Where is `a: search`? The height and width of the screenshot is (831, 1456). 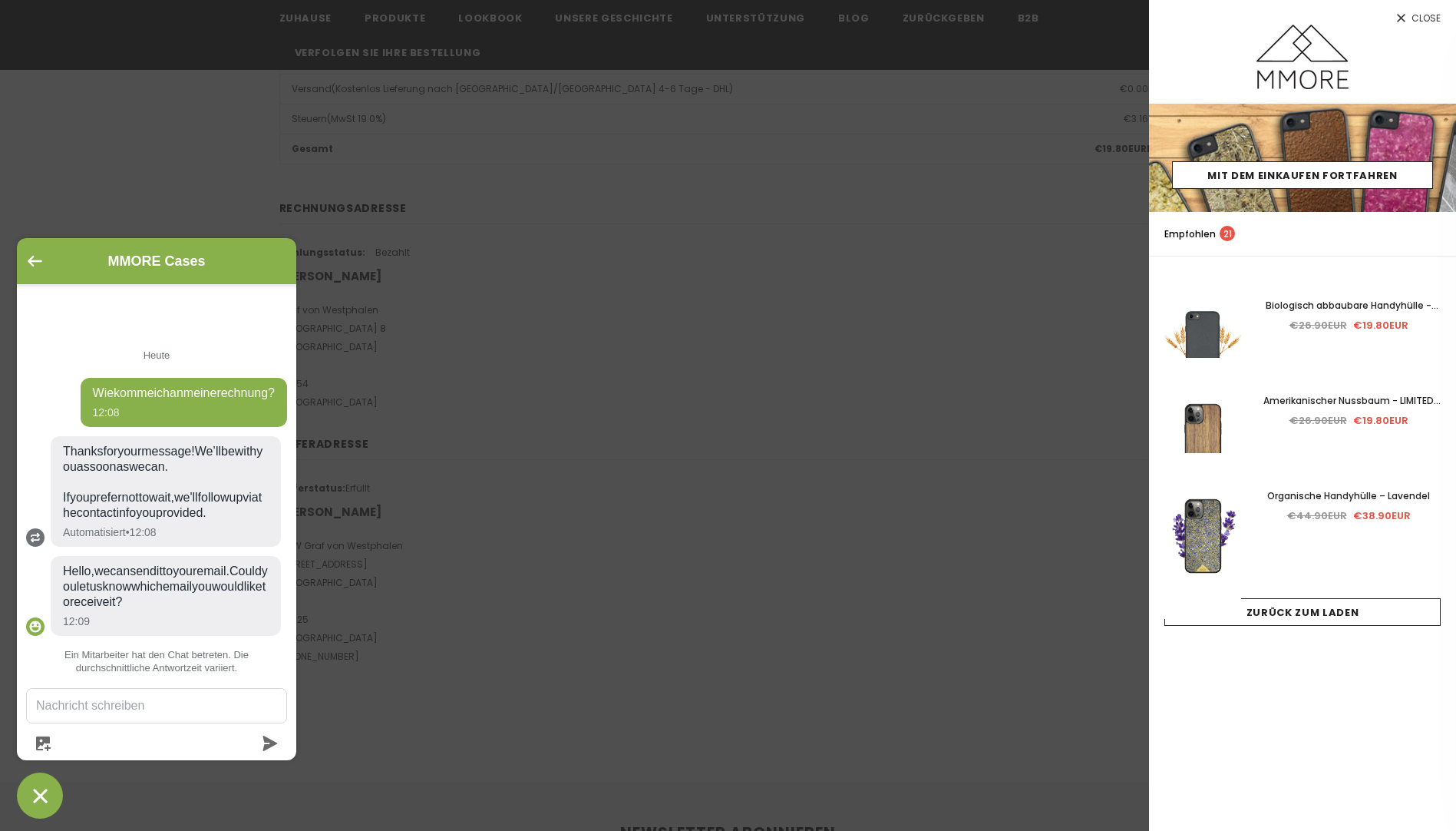
a: search is located at coordinates (1433, 234).